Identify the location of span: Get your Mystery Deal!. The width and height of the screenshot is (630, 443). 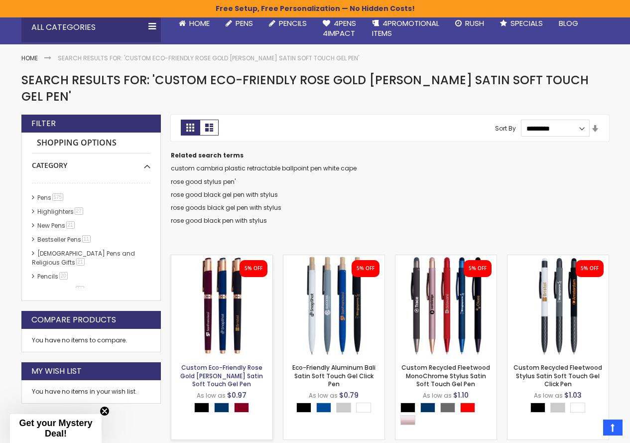
(55, 428).